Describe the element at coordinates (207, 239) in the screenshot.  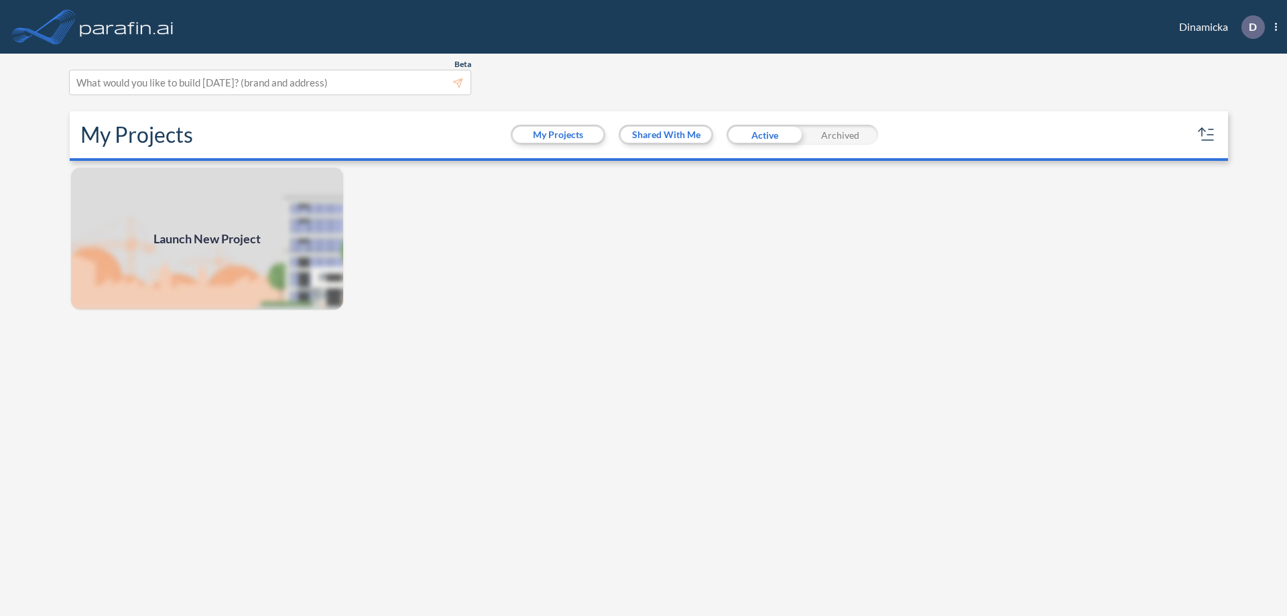
I see `a: Launch New Project` at that location.